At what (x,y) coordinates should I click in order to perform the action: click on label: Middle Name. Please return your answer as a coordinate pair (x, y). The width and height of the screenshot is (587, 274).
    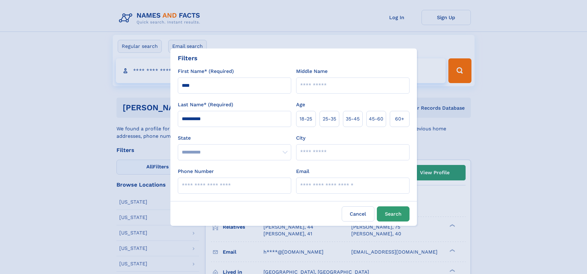
    Looking at the image, I should click on (312, 71).